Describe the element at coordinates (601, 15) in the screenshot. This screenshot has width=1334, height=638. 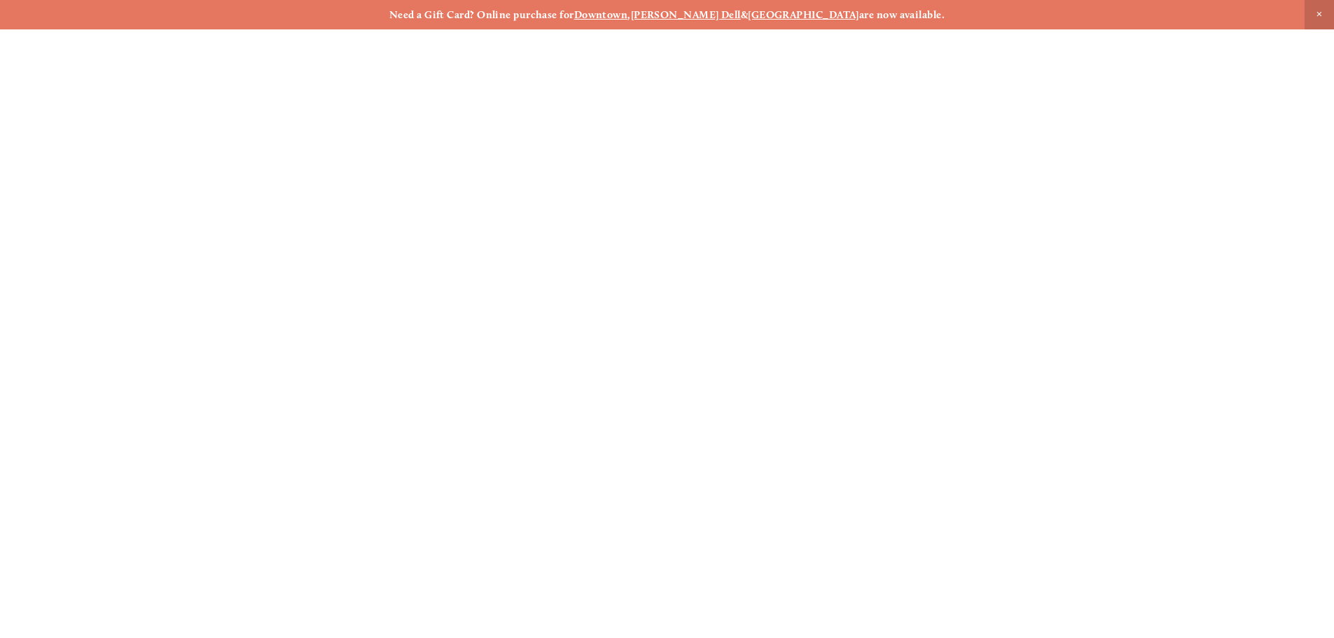
I see `strong: Downtown` at that location.